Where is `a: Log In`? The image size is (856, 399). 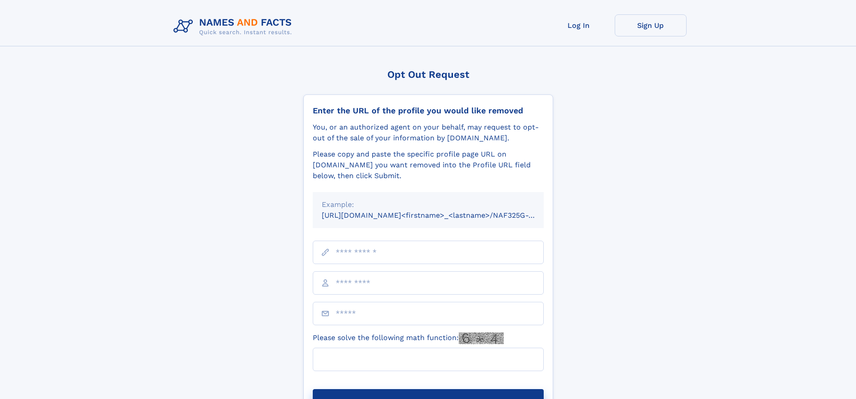 a: Log In is located at coordinates (579, 25).